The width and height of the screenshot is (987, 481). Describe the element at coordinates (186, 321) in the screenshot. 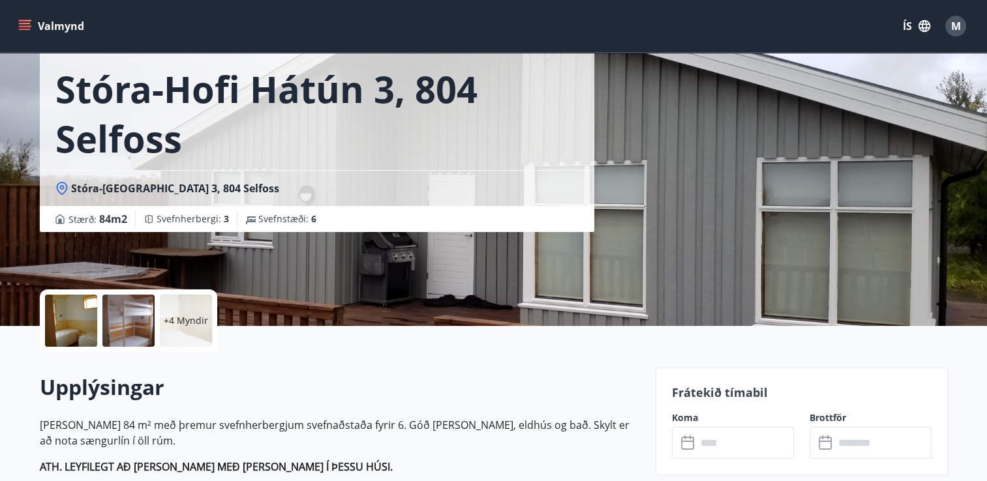

I see `p: +4 Myndir` at that location.